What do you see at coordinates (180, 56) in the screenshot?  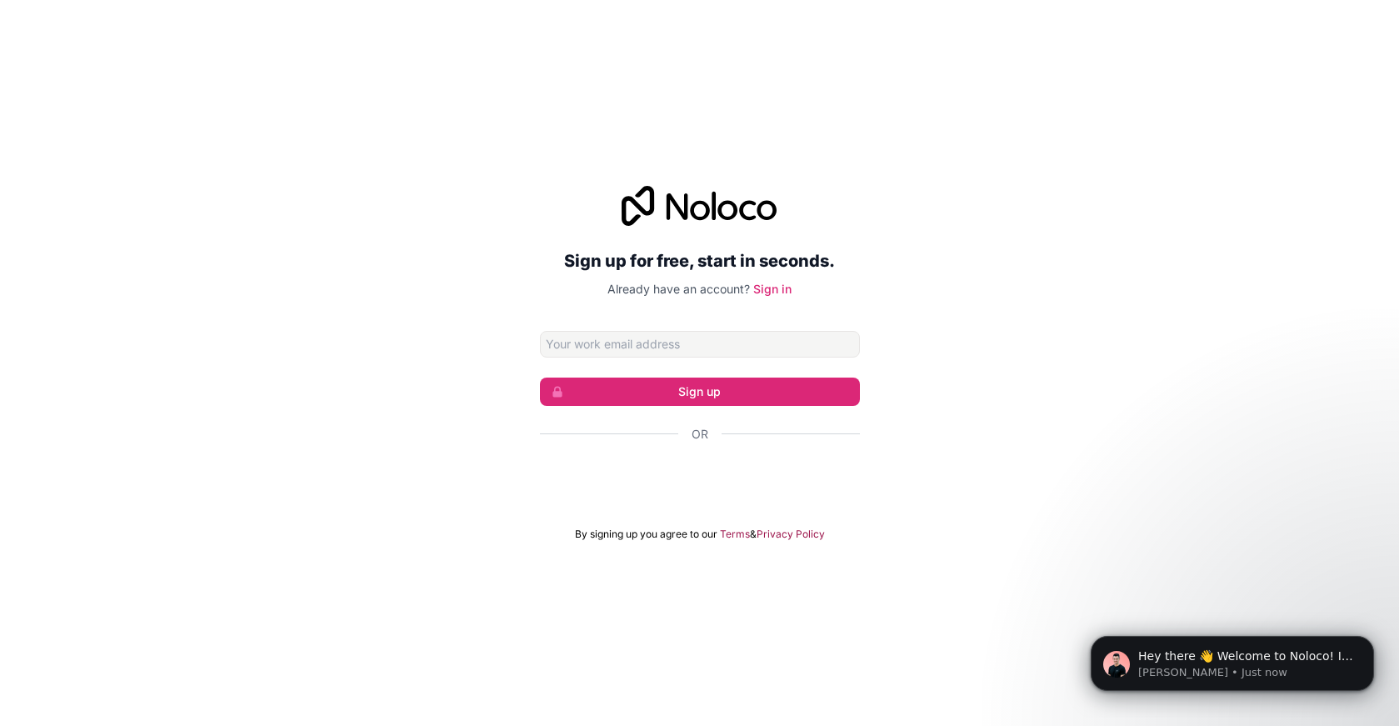 I see `p: Hey there 👋 Welcome to Noloco! If you have any questions, just reply to this message. [GEOGRAPHIC...` at bounding box center [180, 56].